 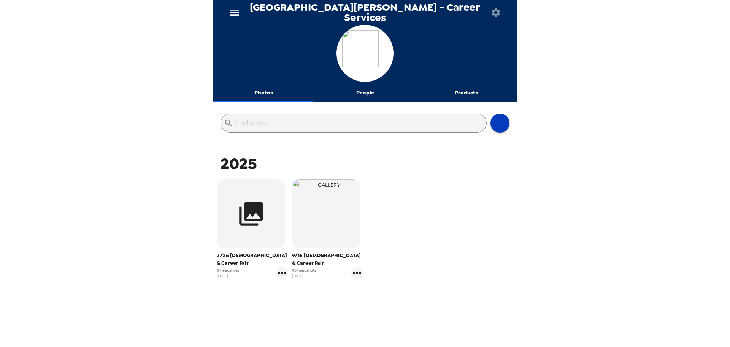 I want to click on img: gallery, so click(x=326, y=213).